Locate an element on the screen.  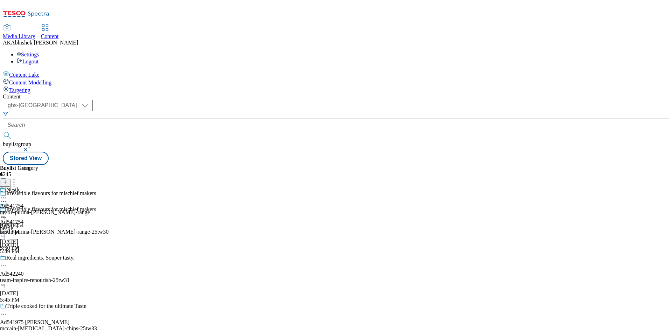
a: Logout is located at coordinates (28, 61).